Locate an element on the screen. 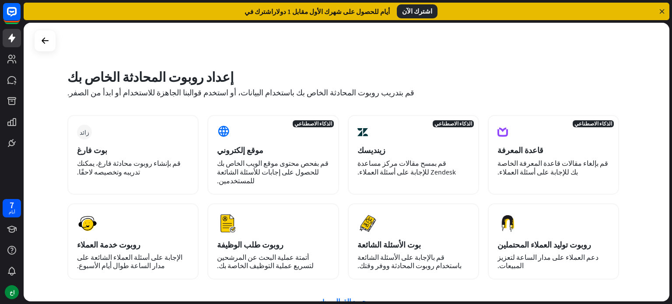 This screenshot has height=304, width=672. font: بوت الأسئلة الشائعة is located at coordinates (389, 244).